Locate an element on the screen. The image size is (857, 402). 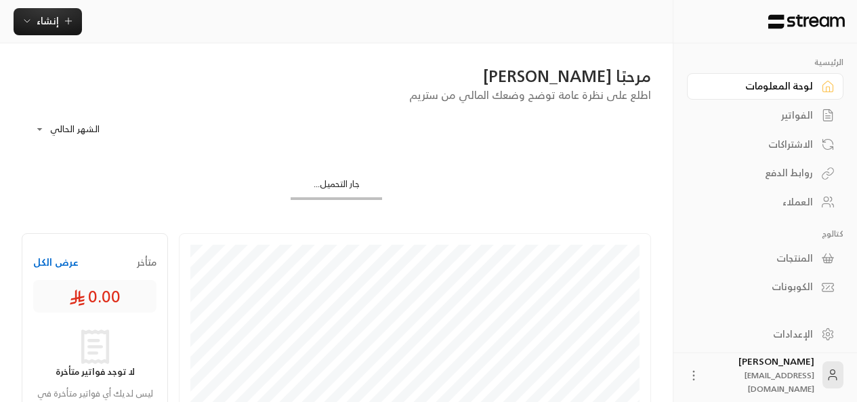
div: روابط الدفع is located at coordinates (758, 173).